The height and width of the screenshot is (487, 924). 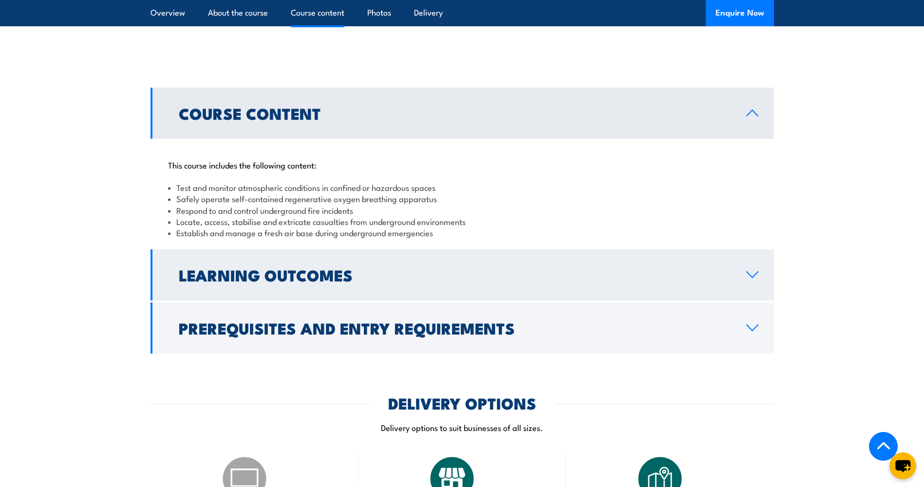 I want to click on li: Respond to and control underground fire incidents, so click(x=462, y=210).